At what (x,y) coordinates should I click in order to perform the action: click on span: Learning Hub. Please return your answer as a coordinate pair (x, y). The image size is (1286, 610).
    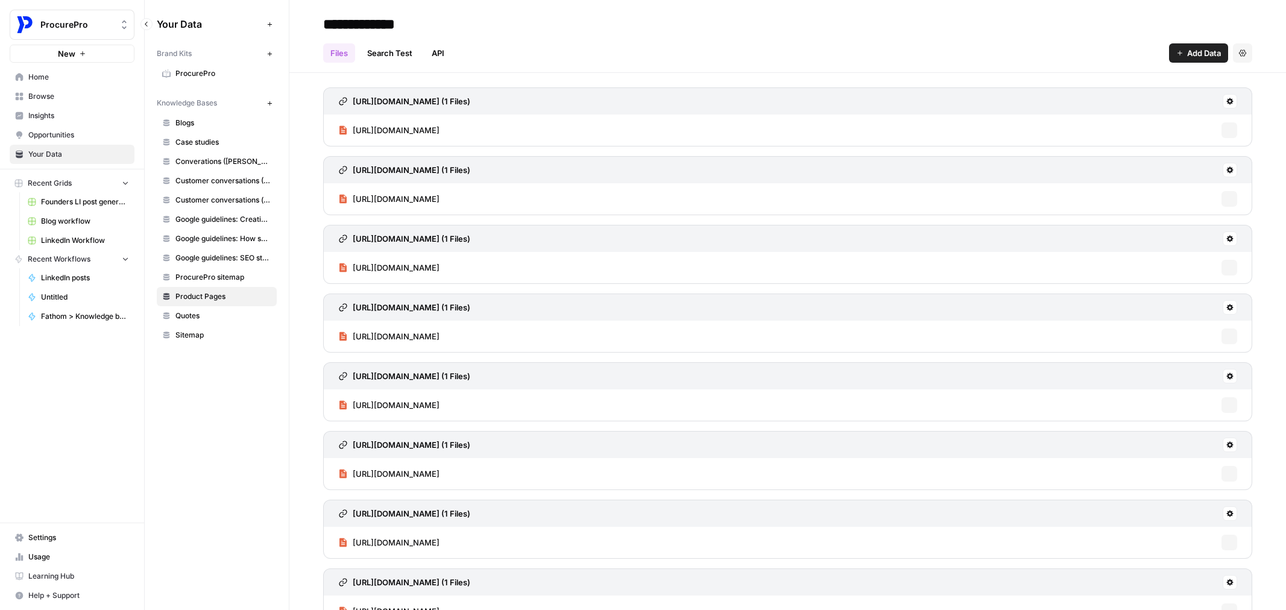
    Looking at the image, I should click on (78, 577).